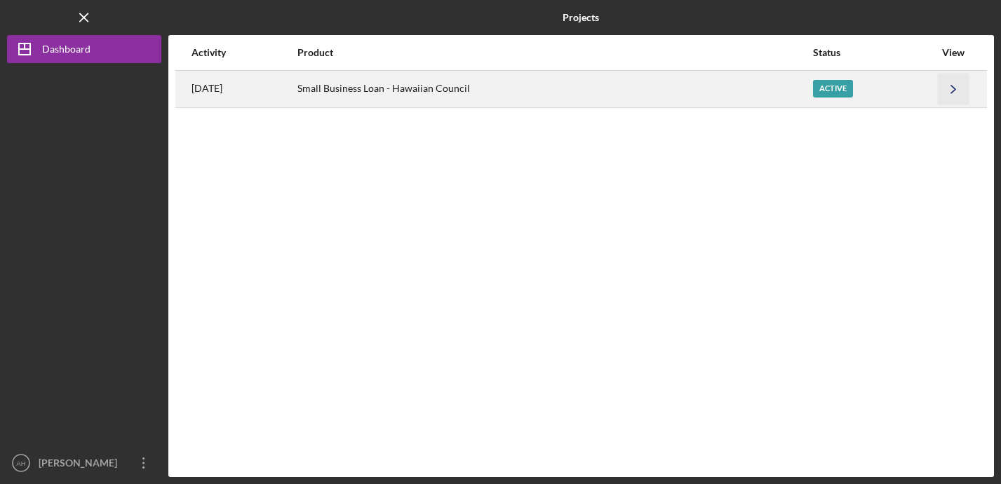  Describe the element at coordinates (554, 53) in the screenshot. I see `div: Product` at that location.